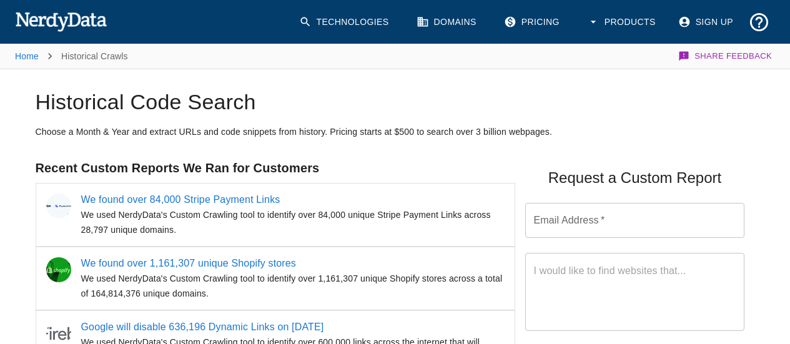 This screenshot has width=790, height=344. Describe the element at coordinates (59, 270) in the screenshot. I see `img: We found over 1,161,307 unique Shopify stores` at that location.